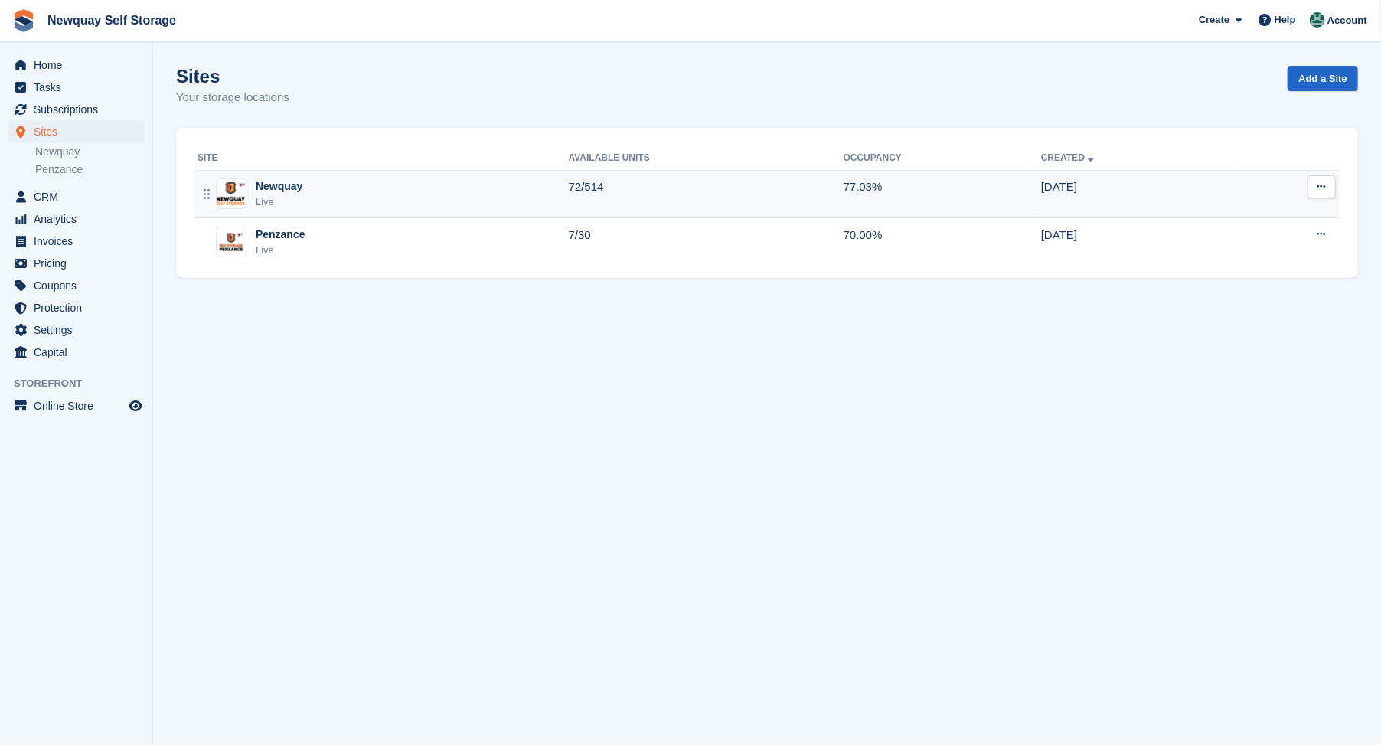  I want to click on a: Created, so click(1069, 158).